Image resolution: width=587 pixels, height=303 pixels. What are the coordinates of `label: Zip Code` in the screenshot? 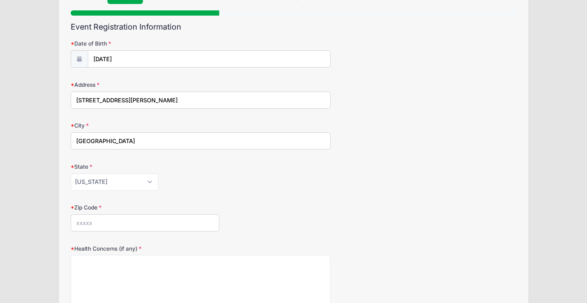 It's located at (145, 207).